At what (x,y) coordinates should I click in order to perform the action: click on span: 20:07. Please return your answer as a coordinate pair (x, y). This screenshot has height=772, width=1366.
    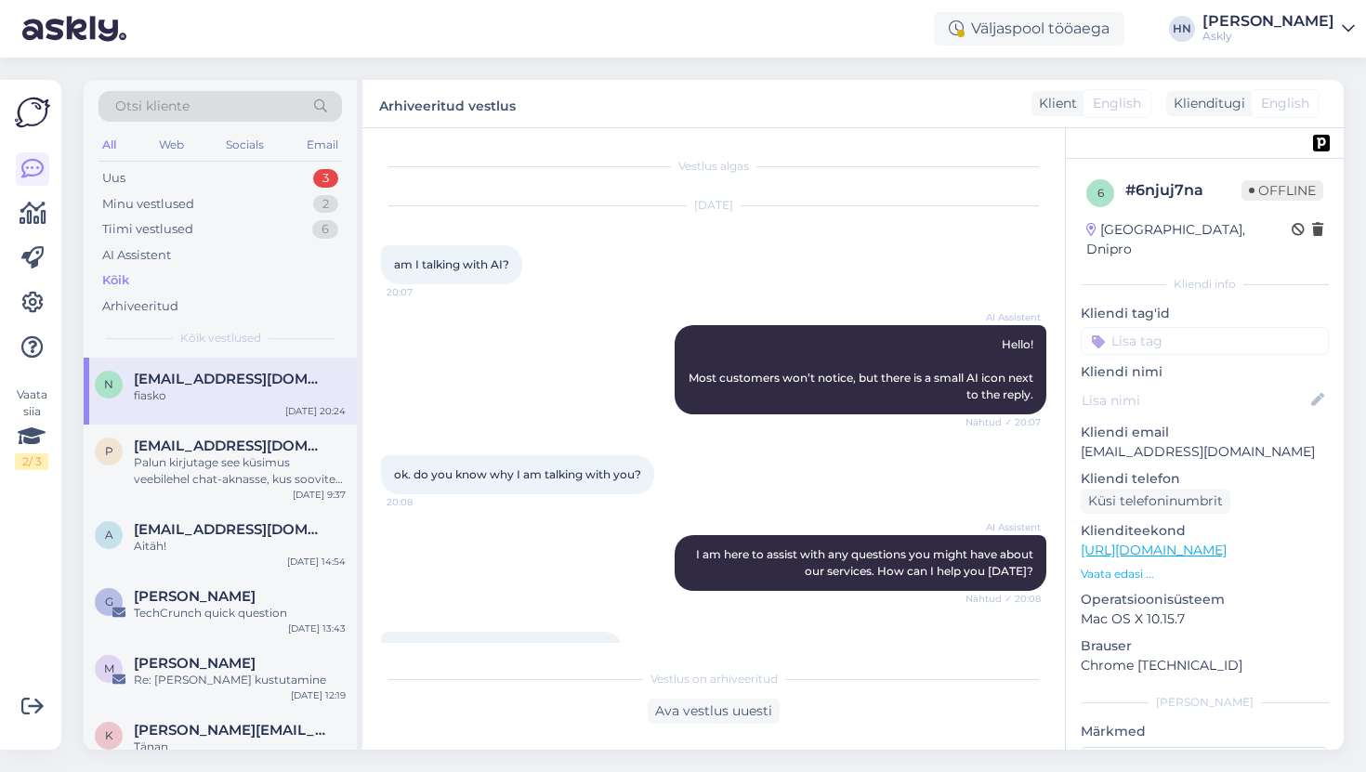
    Looking at the image, I should click on (421, 292).